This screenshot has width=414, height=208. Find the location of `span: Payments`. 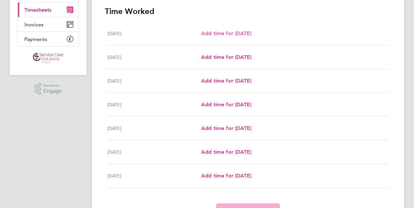

span: Payments is located at coordinates (36, 39).